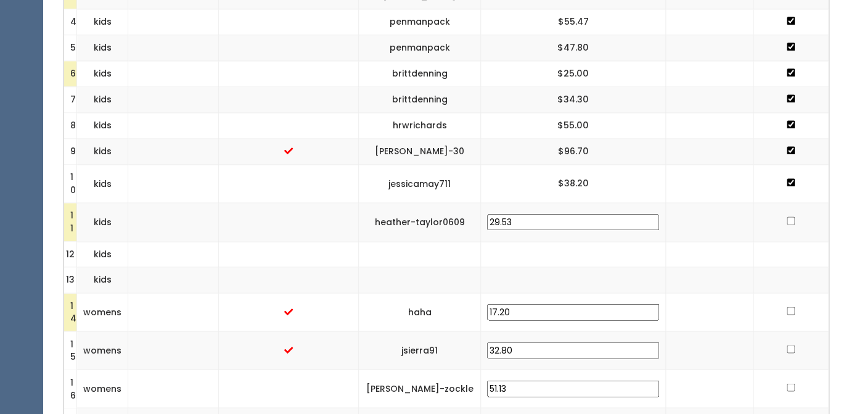  I want to click on td: jessicamay711, so click(420, 184).